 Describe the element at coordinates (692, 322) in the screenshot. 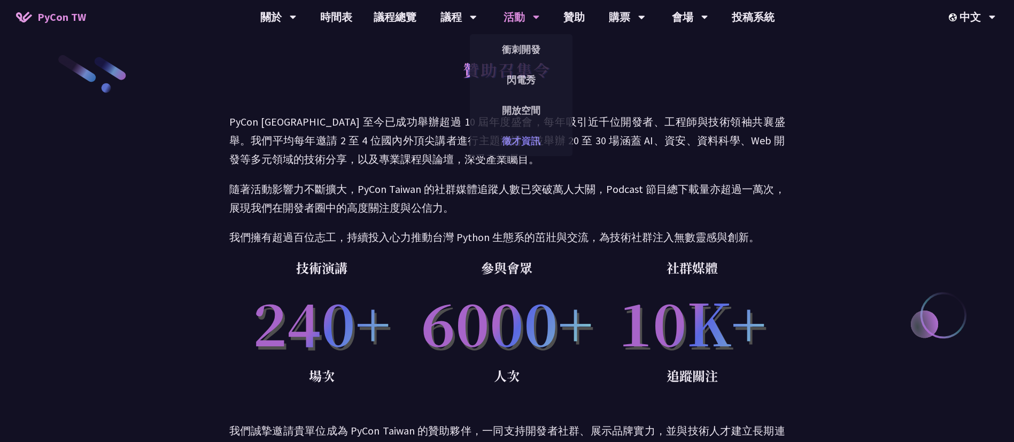

I see `p: 10K+` at that location.